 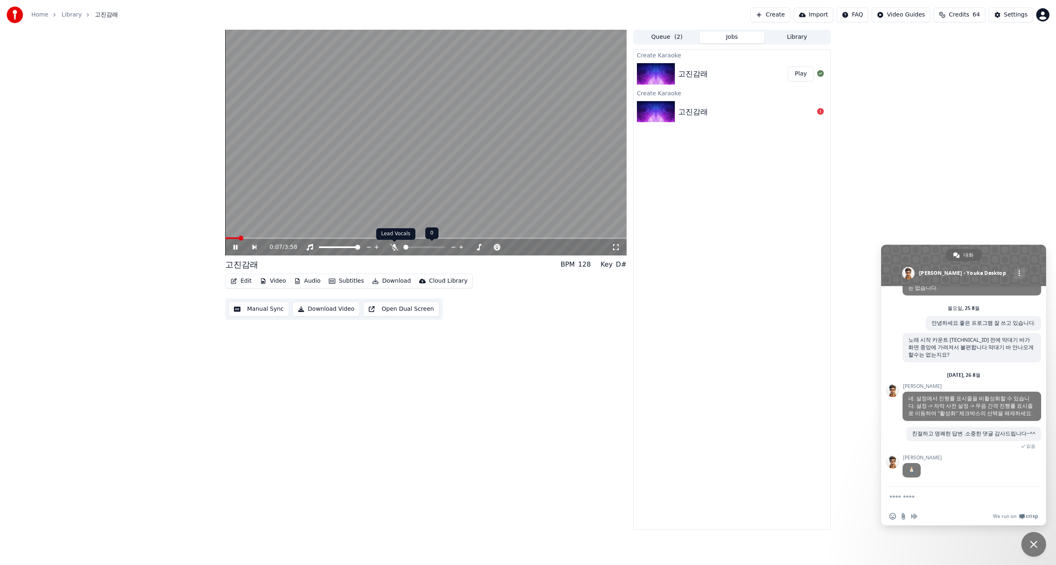 What do you see at coordinates (40, 15) in the screenshot?
I see `a: Home` at bounding box center [40, 15].